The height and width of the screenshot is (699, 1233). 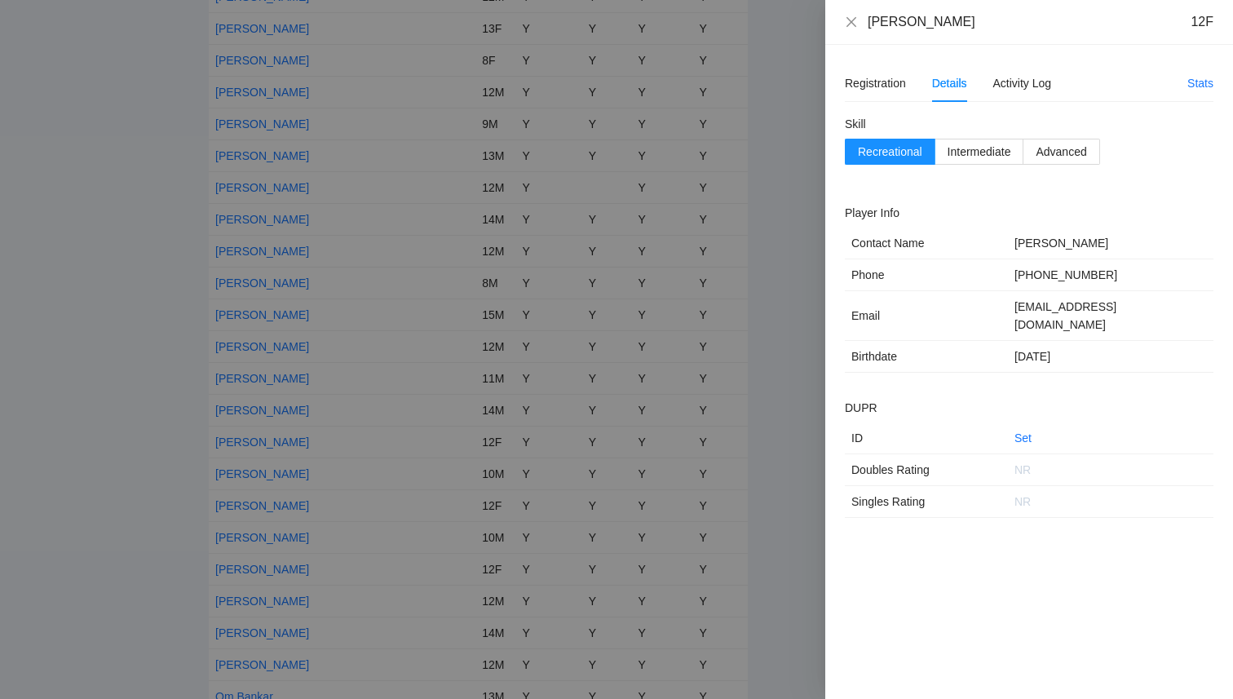 I want to click on h2: Skill, so click(x=1029, y=124).